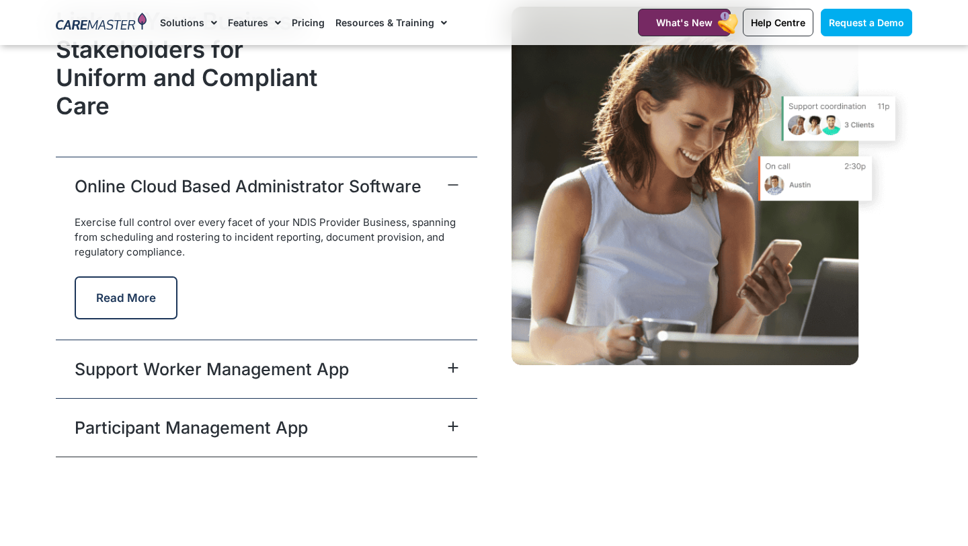 This screenshot has height=546, width=968. I want to click on a: Request a Demo, so click(866, 22).